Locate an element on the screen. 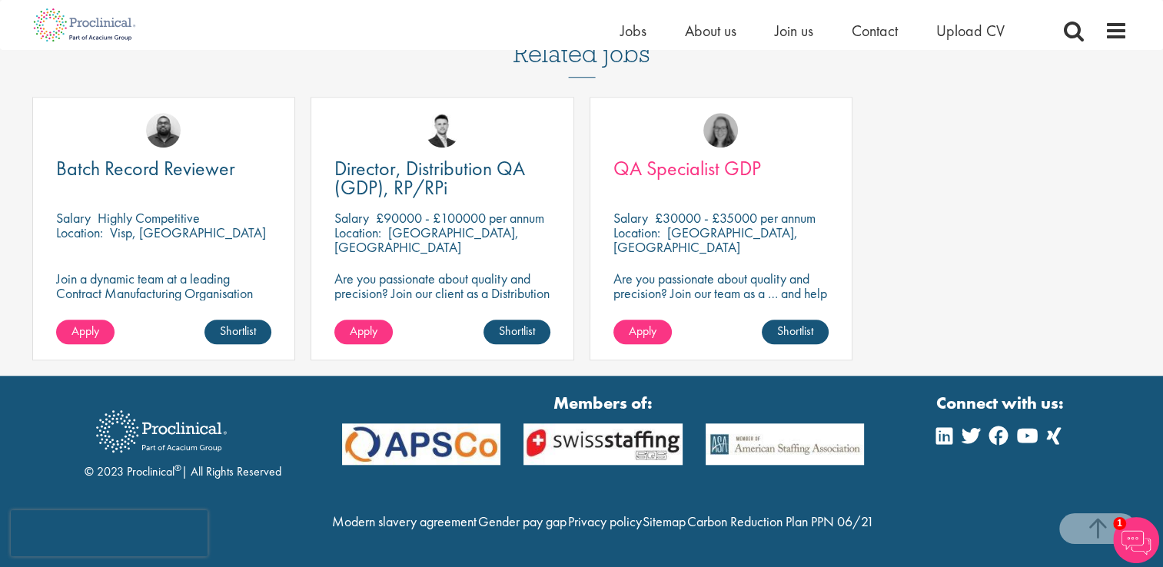 The image size is (1163, 567). img: Ingrid Aymes is located at coordinates (720, 130).